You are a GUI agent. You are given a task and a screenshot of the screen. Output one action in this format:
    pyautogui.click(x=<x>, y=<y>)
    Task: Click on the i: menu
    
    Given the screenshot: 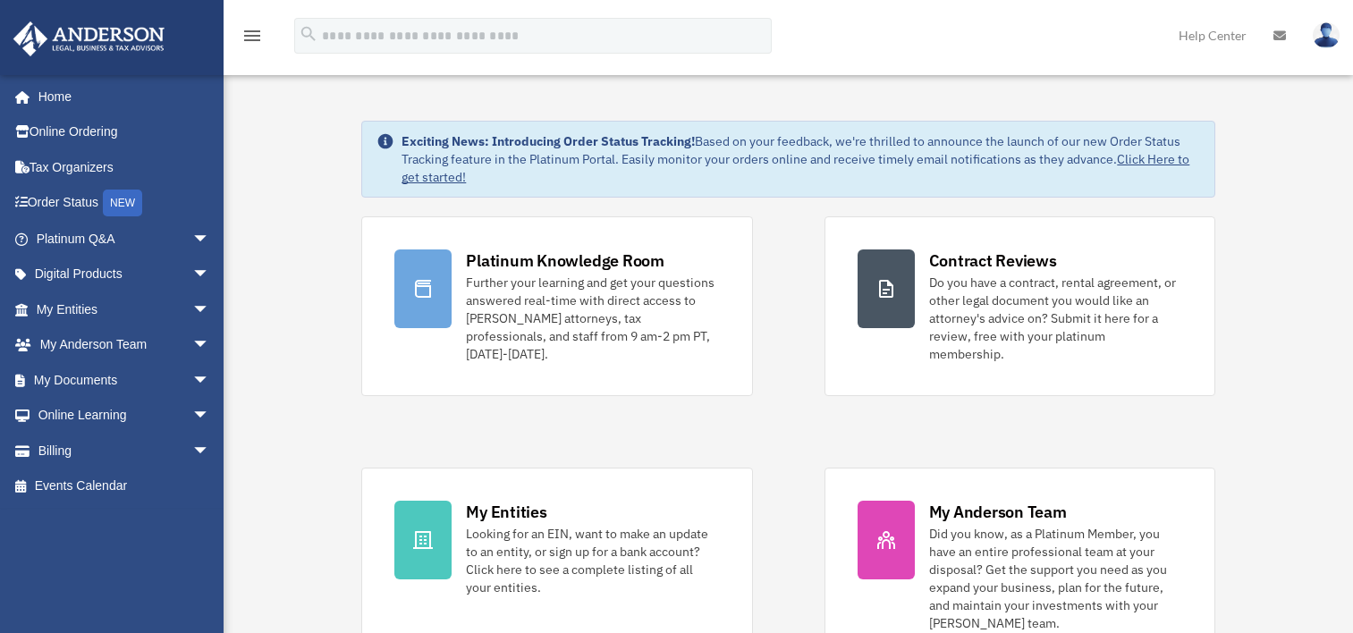 What is the action you would take?
    pyautogui.click(x=252, y=36)
    